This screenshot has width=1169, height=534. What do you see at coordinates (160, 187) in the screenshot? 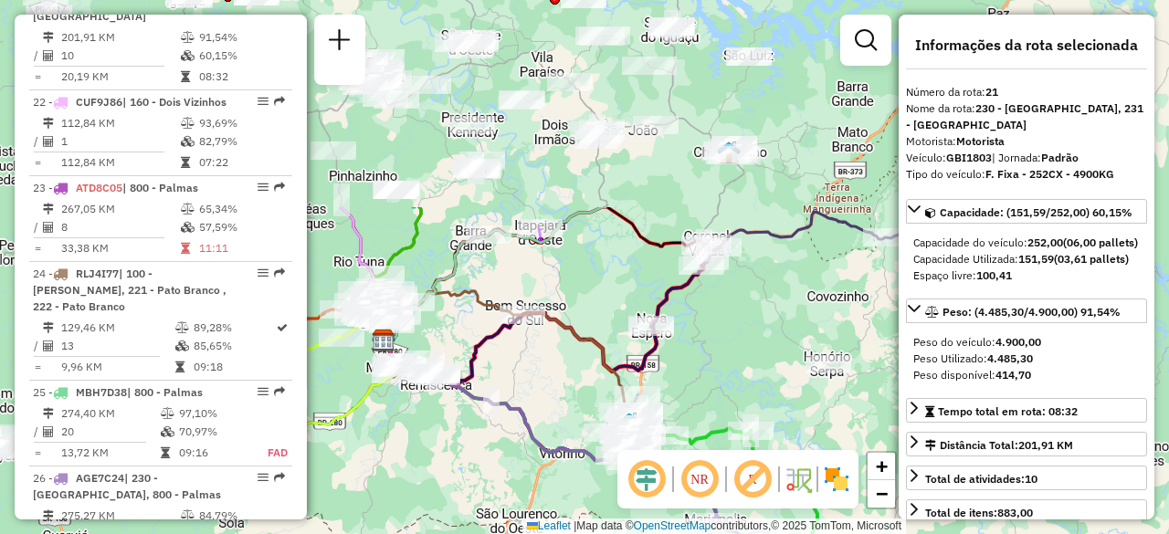
I see `span: | 800 - Palmas` at bounding box center [160, 187].